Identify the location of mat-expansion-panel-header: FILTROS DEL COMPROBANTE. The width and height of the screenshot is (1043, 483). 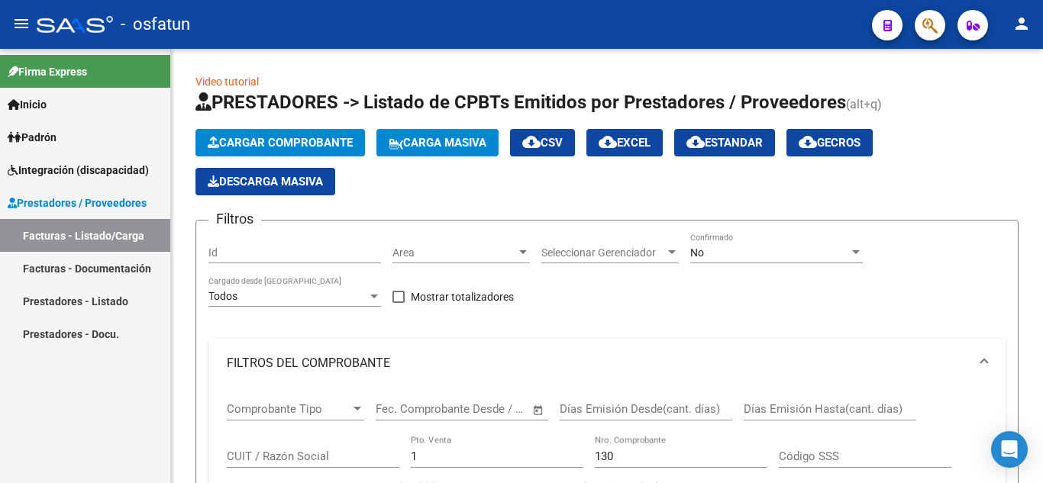
(607, 363).